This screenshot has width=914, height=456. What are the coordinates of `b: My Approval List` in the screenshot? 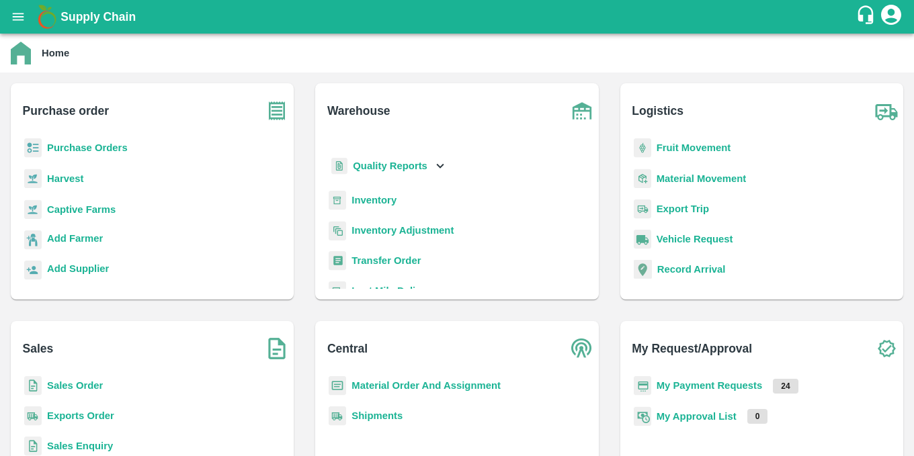 It's located at (696, 417).